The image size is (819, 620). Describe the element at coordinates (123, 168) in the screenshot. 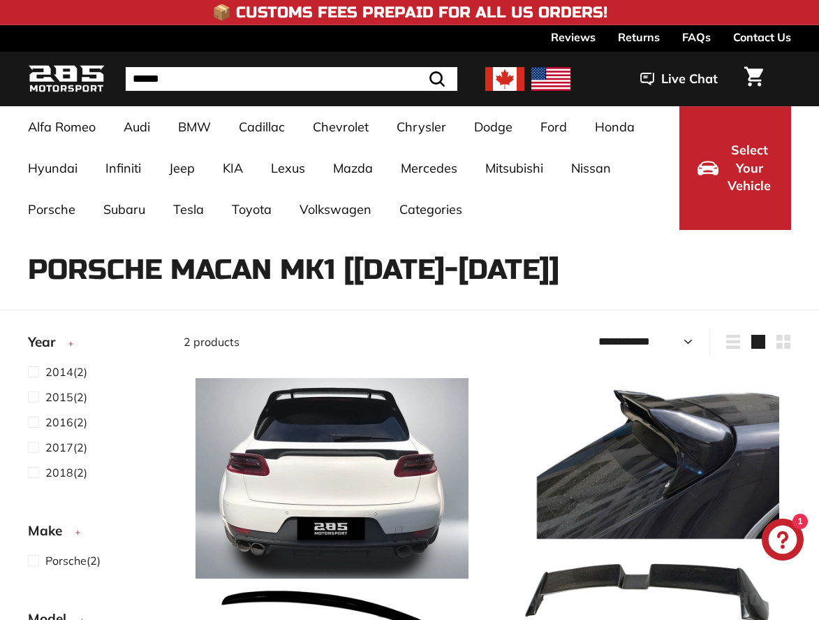

I see `a: Infiniti` at that location.